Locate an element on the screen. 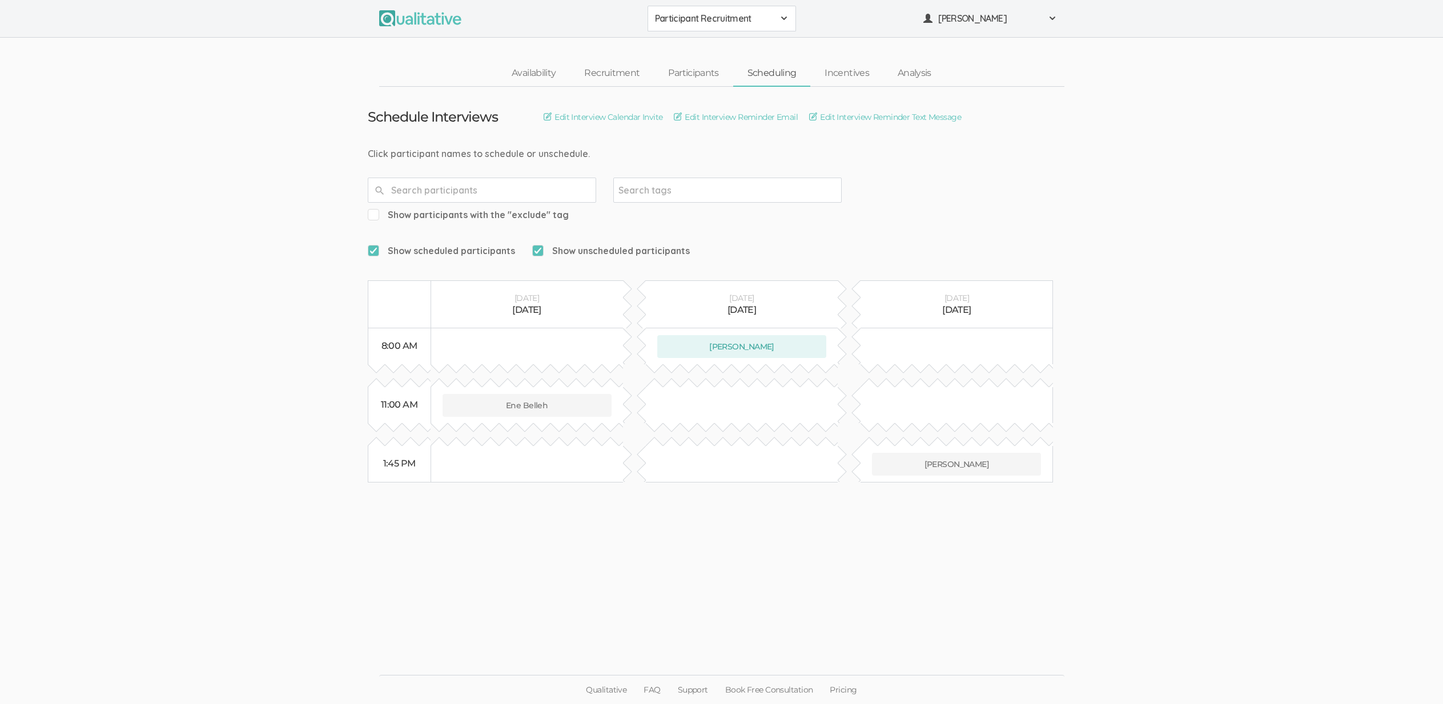 The height and width of the screenshot is (704, 1443). a: Edit Interview Calendar Invite is located at coordinates (603, 117).